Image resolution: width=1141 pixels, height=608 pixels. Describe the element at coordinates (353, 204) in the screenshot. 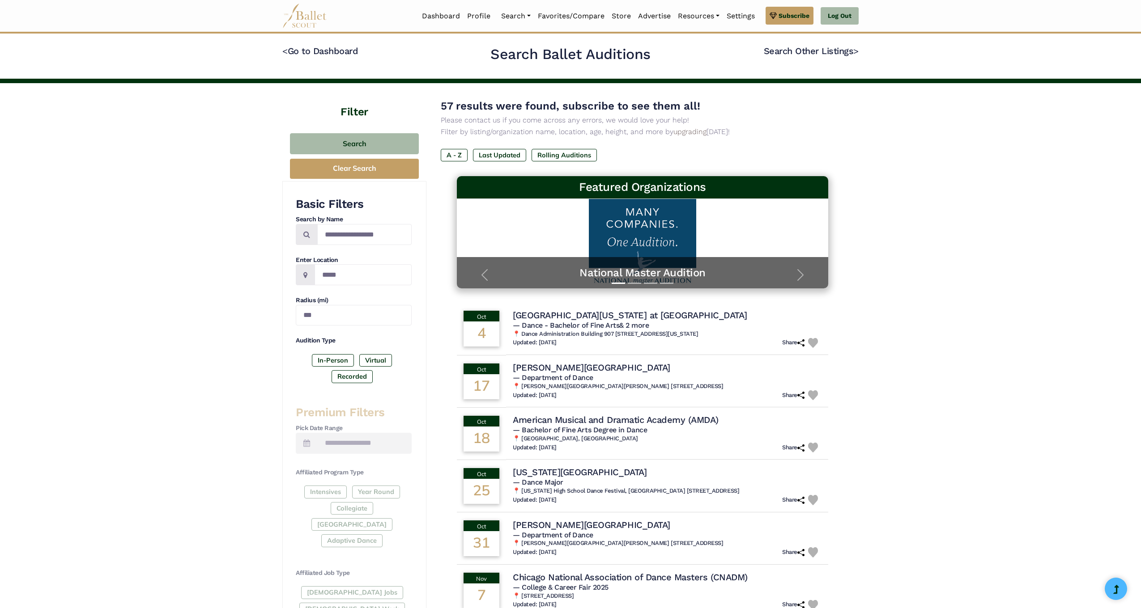

I see `h3: Basic Filters` at that location.